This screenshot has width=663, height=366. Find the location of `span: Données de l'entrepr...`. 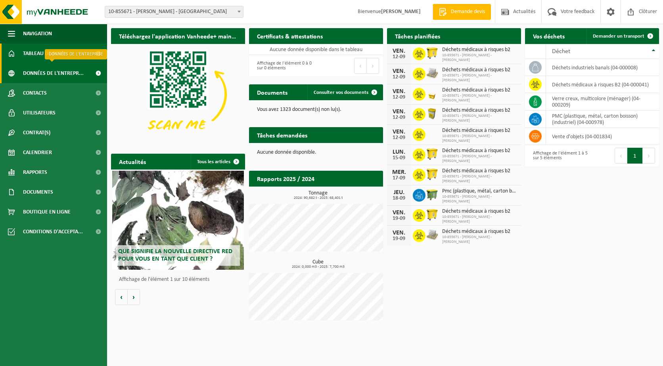

span: Données de l'entrepr... is located at coordinates (53, 73).